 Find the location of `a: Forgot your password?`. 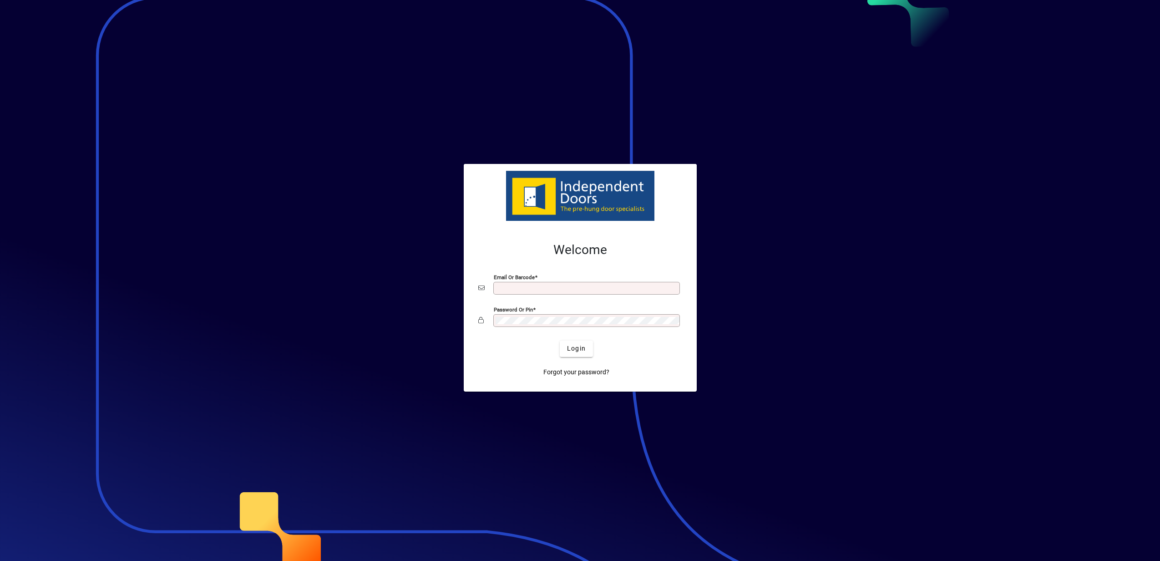

a: Forgot your password? is located at coordinates (576, 372).